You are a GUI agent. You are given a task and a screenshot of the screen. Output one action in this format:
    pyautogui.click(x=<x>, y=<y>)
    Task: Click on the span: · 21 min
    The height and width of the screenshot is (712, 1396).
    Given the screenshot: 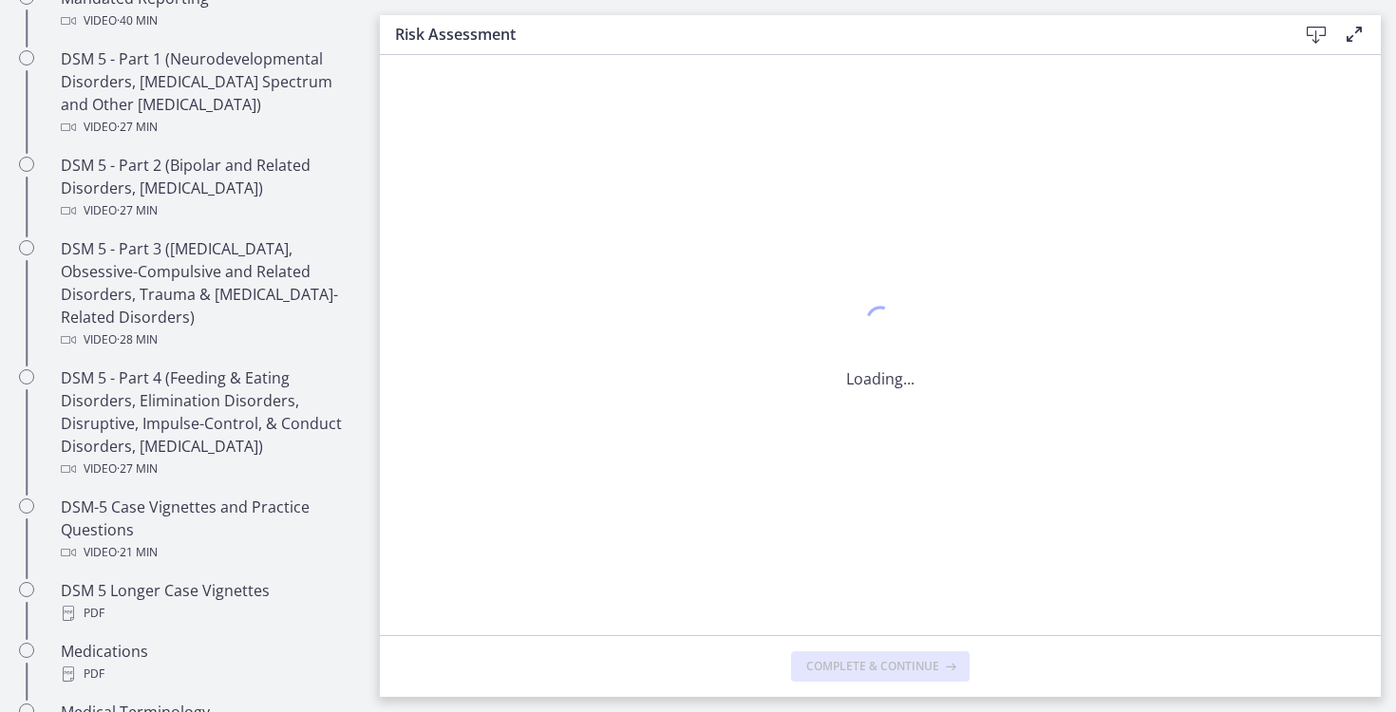 What is the action you would take?
    pyautogui.click(x=137, y=553)
    